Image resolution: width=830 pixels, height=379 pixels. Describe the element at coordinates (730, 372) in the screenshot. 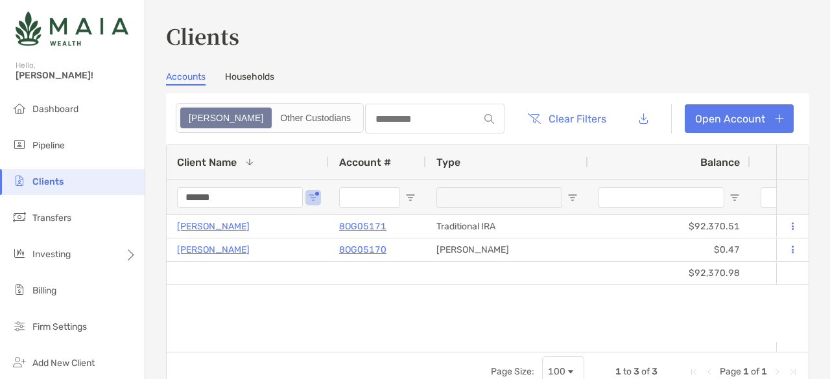

I see `span: Page` at that location.